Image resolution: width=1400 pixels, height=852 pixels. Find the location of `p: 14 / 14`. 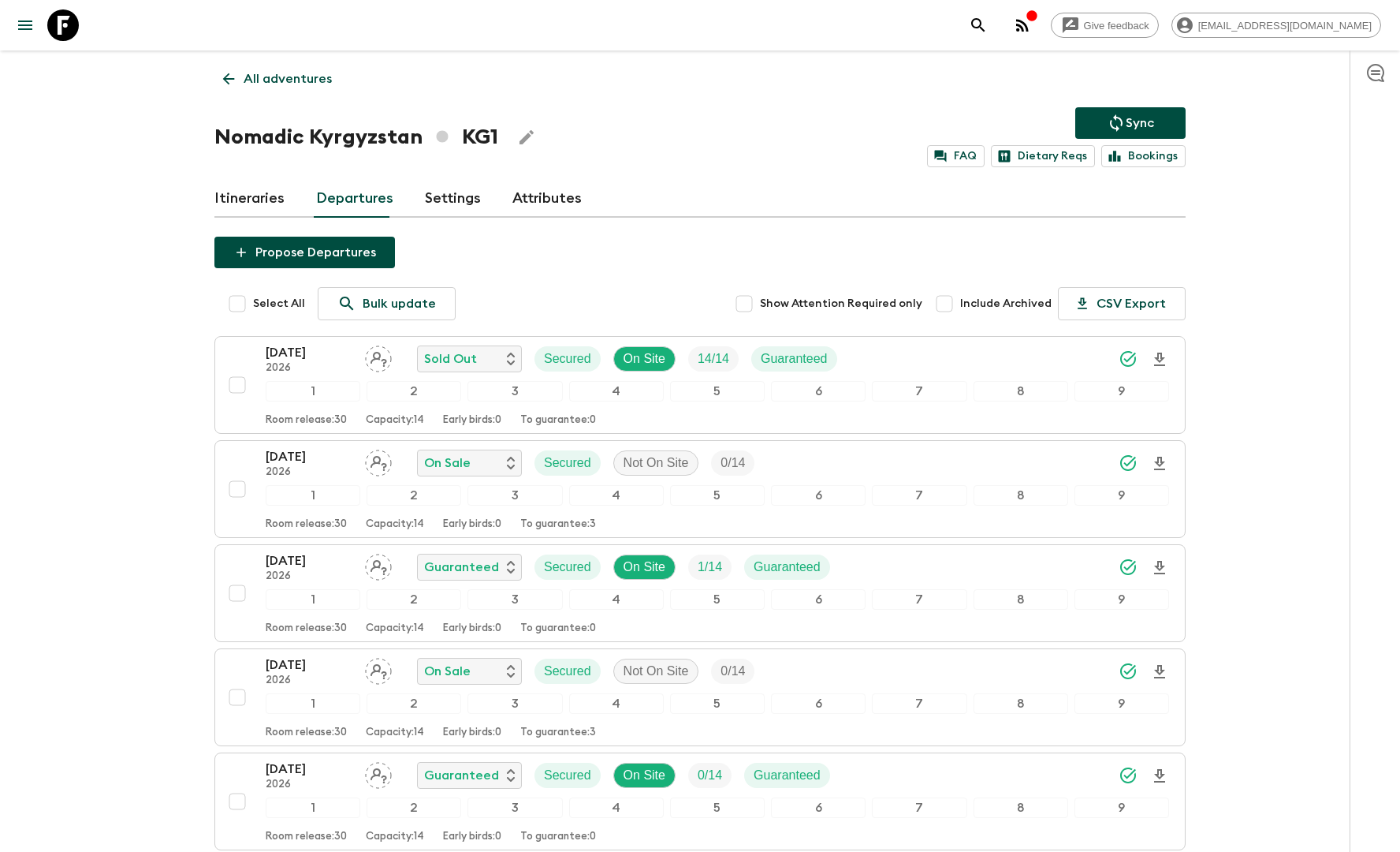

p: 14 / 14 is located at coordinates (713, 359).